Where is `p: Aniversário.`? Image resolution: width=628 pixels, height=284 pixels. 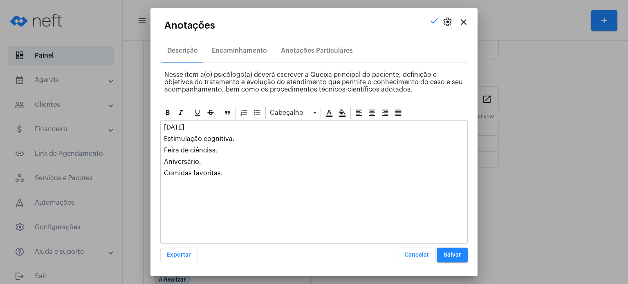 p: Aniversário. is located at coordinates (314, 162).